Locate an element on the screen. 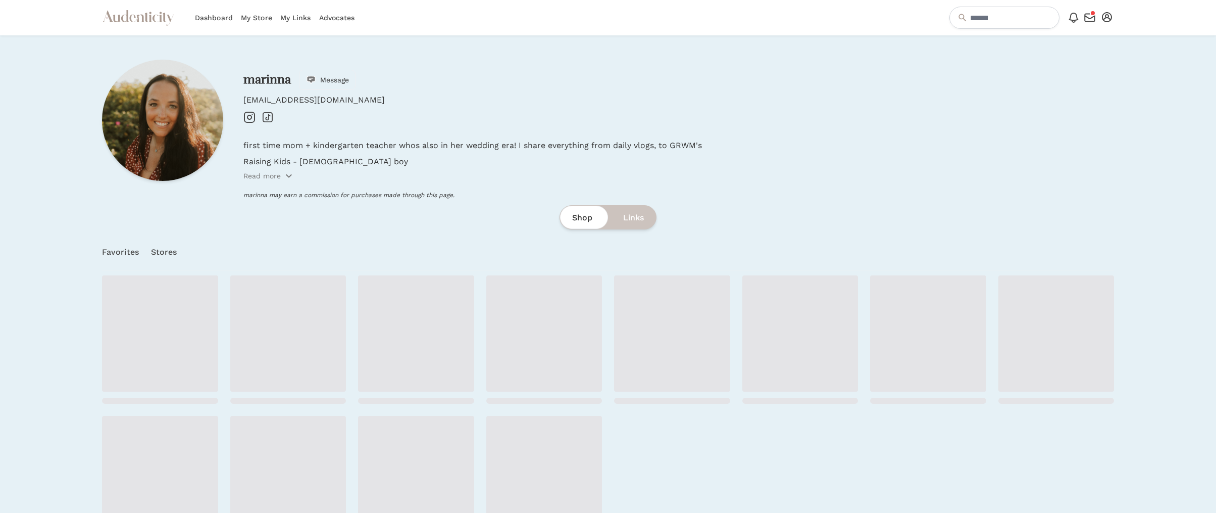 The height and width of the screenshot is (513, 1216). img: Profile picture is located at coordinates (163, 120).